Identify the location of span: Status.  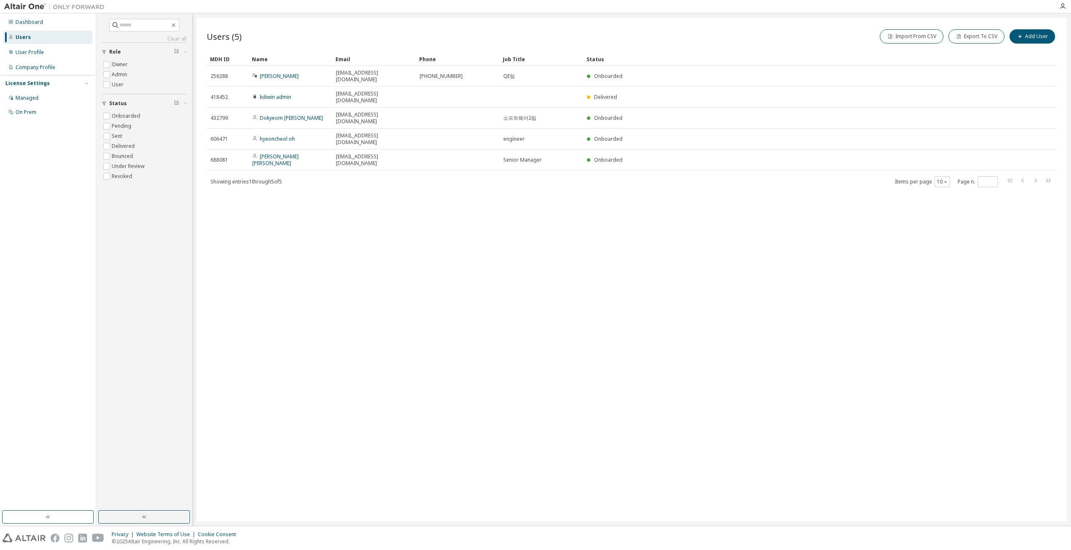
(118, 103).